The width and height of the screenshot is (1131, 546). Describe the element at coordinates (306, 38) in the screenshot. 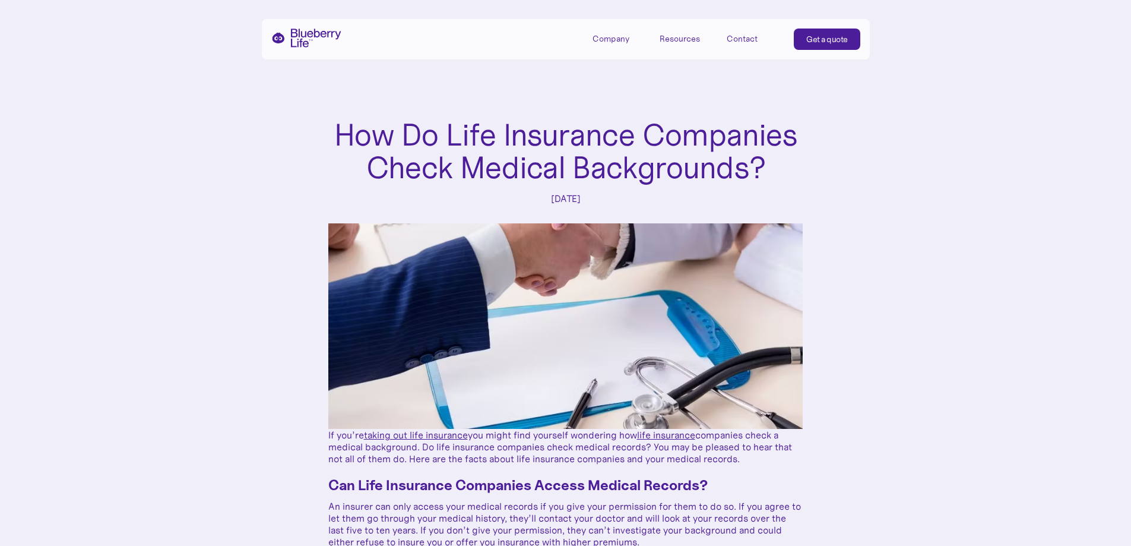

I see `a: home` at that location.